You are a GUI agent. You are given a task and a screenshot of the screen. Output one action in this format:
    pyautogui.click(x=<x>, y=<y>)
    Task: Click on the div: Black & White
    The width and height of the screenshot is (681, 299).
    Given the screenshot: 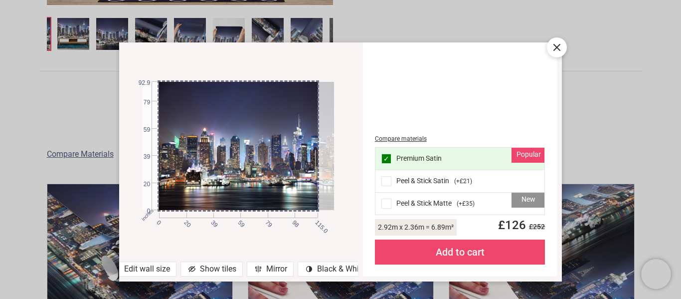 What is the action you would take?
    pyautogui.click(x=335, y=269)
    